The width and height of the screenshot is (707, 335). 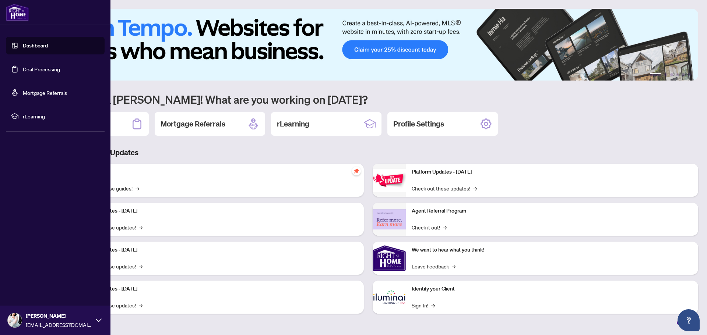 I want to click on a: Deal Processing, so click(x=41, y=69).